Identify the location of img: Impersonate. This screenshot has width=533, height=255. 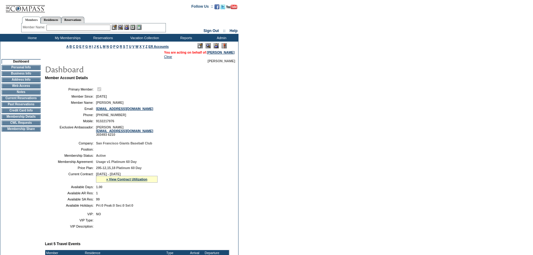
(216, 46).